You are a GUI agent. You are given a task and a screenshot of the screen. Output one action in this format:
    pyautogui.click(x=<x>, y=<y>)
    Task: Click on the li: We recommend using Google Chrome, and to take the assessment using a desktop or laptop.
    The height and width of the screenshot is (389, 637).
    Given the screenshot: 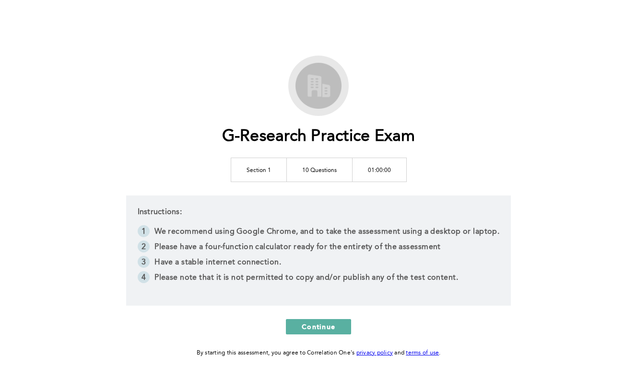 What is the action you would take?
    pyautogui.click(x=318, y=233)
    